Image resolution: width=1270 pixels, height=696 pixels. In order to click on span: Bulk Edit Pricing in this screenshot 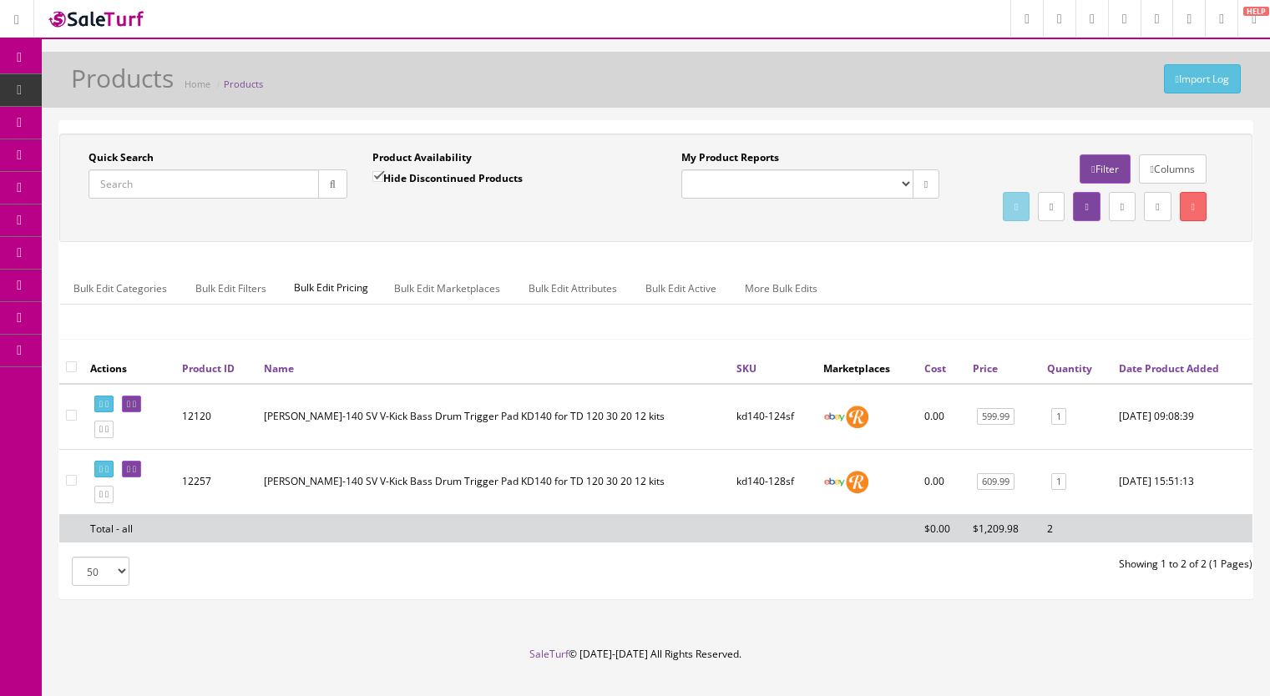, I will do `click(331, 288)`.